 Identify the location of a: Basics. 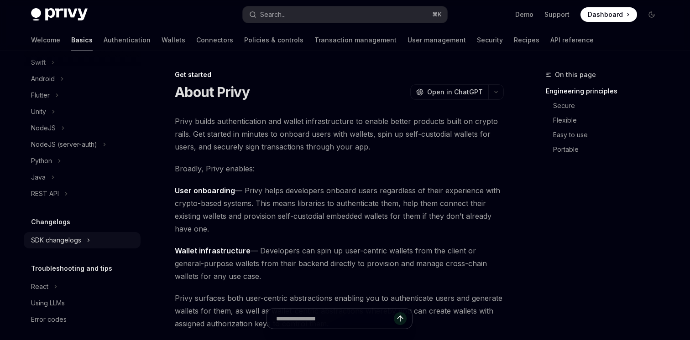
(82, 40).